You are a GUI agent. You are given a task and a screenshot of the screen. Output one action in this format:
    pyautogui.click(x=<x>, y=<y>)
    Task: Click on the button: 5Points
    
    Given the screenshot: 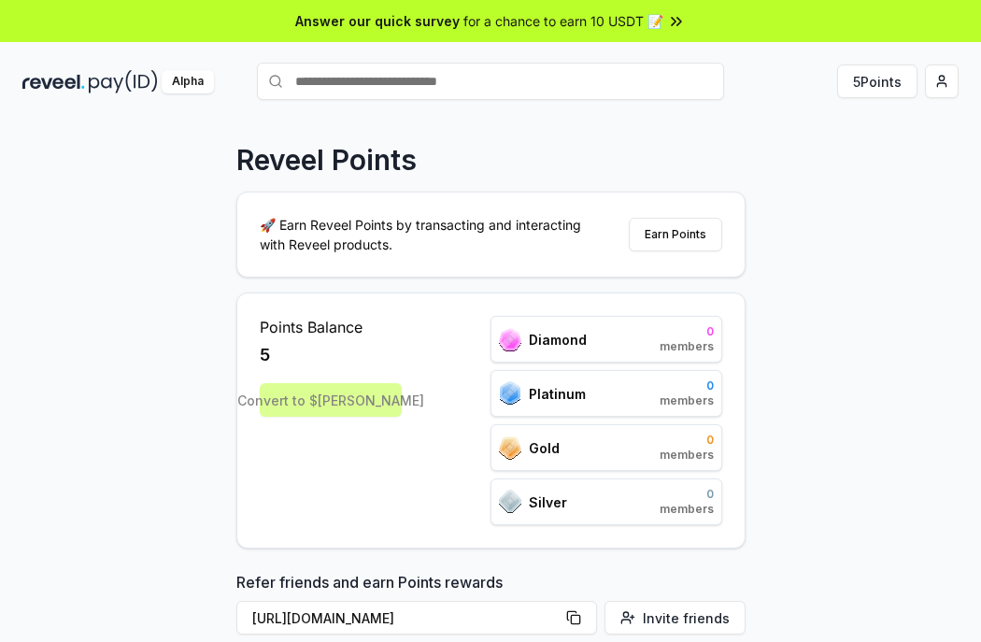 What is the action you would take?
    pyautogui.click(x=877, y=81)
    